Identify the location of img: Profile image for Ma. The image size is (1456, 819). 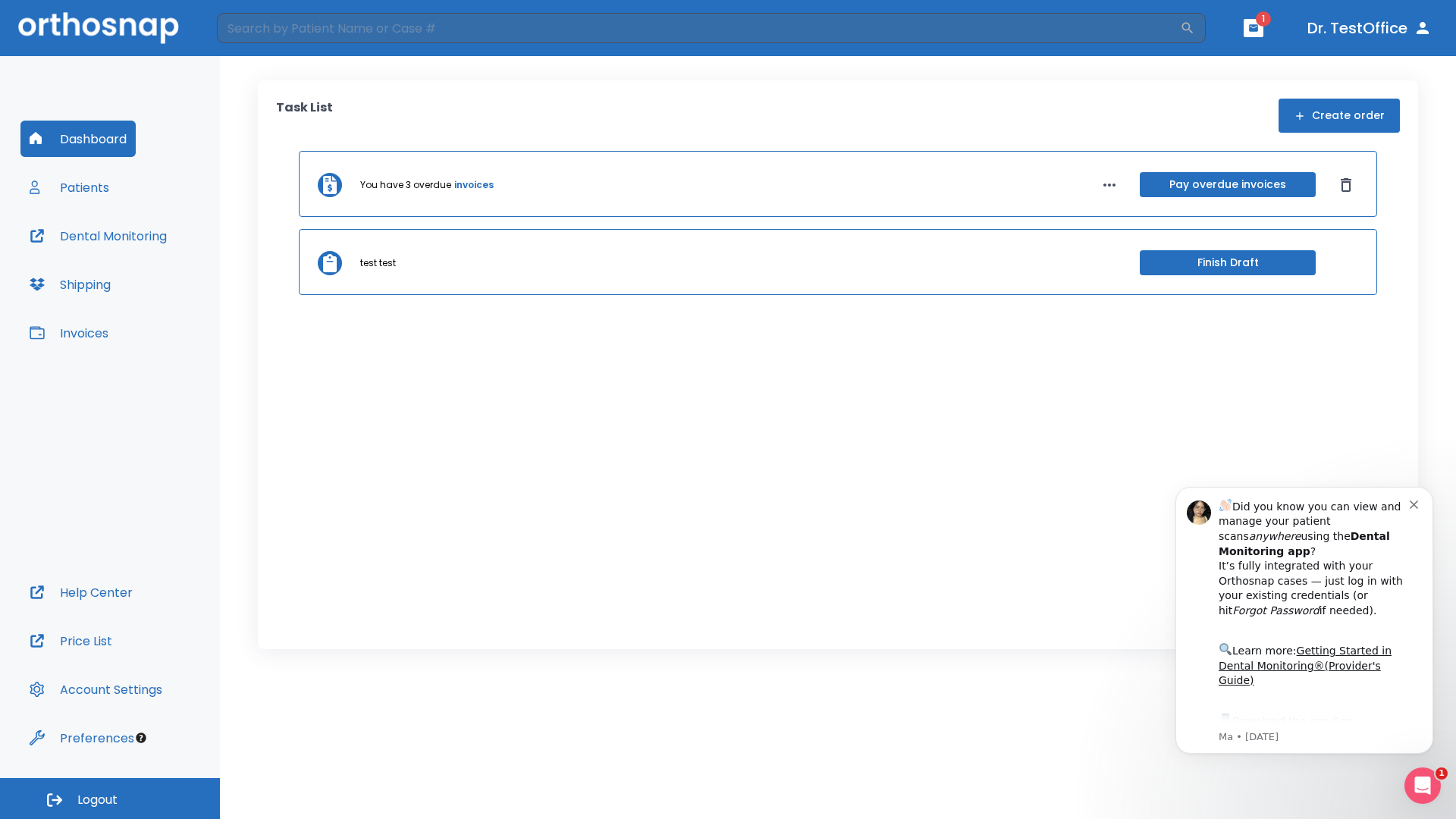
(46, 49).